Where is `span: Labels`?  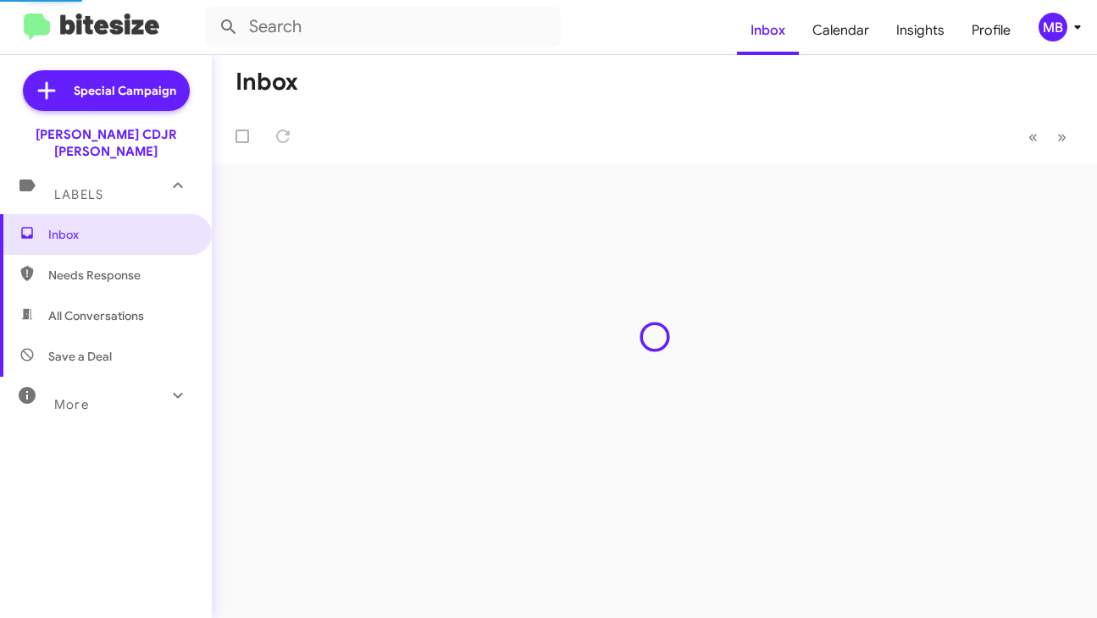 span: Labels is located at coordinates (79, 195).